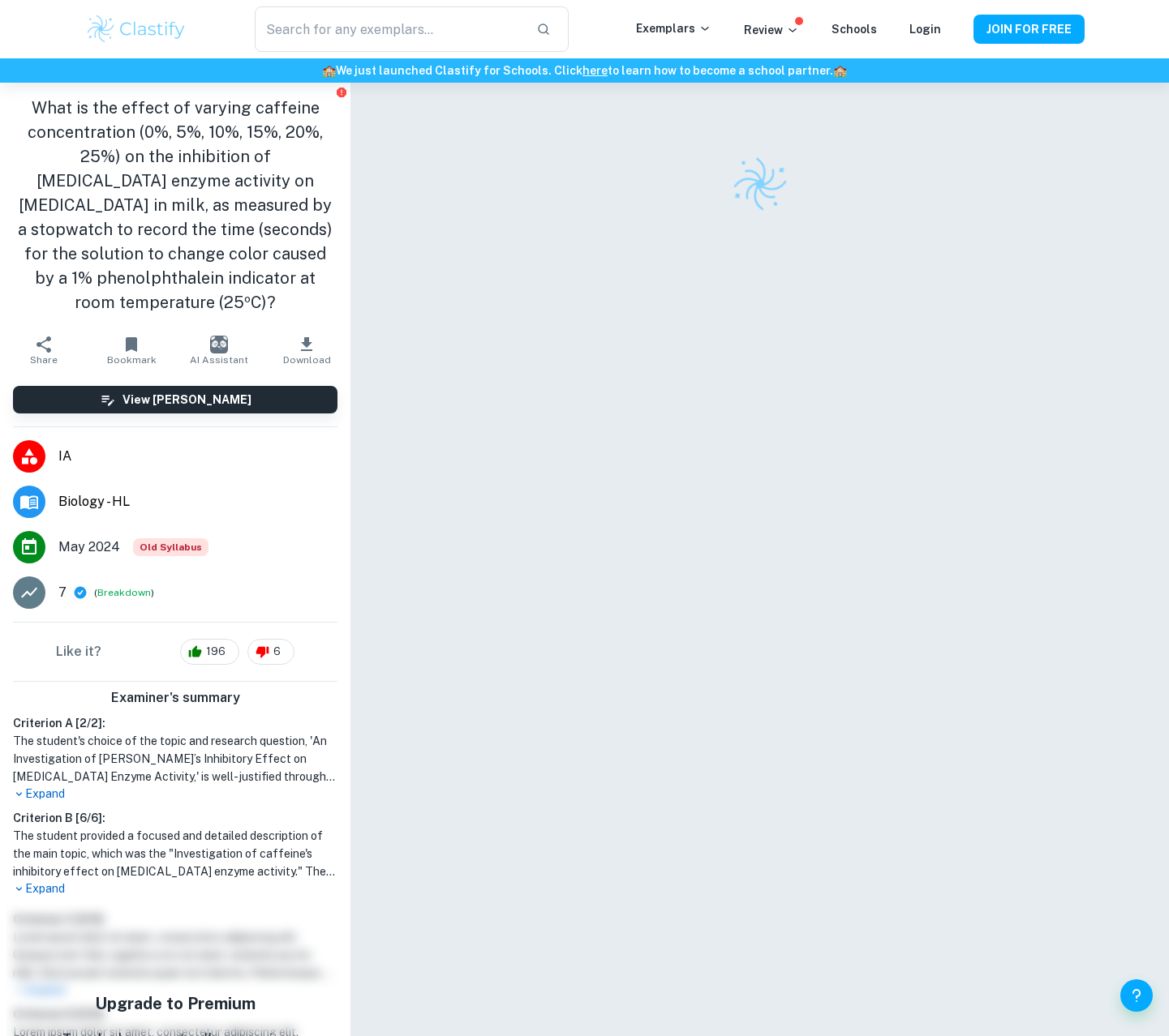  I want to click on span: Share, so click(43, 360).